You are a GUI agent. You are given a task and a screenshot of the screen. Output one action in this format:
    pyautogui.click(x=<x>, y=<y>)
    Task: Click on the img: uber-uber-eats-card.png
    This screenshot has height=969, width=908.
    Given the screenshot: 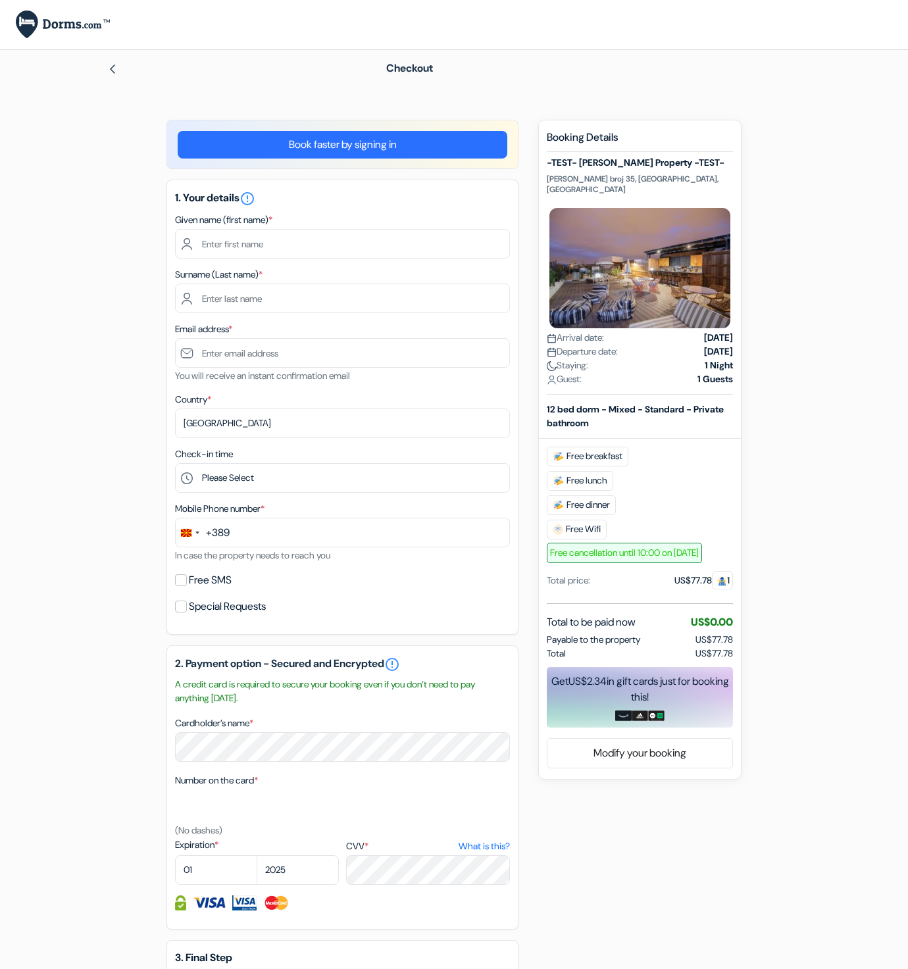 What is the action you would take?
    pyautogui.click(x=656, y=716)
    